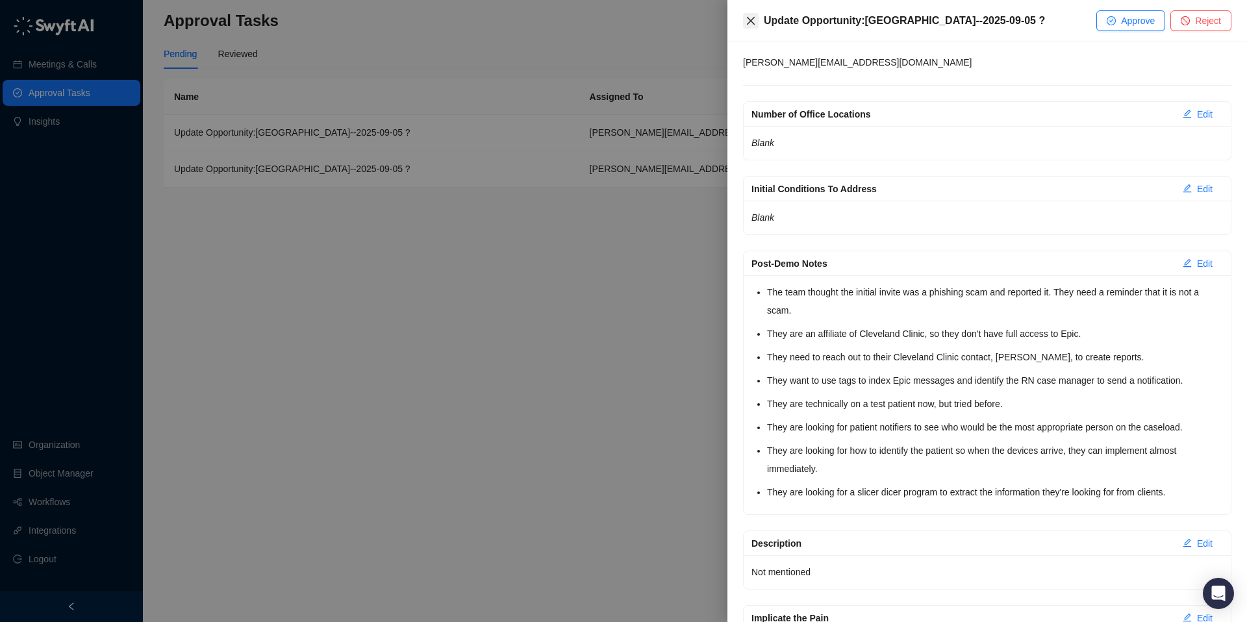 The image size is (1247, 622). I want to click on li: They are an affiliate of Cleveland Clinic, so they don't have full access to Epic., so click(995, 334).